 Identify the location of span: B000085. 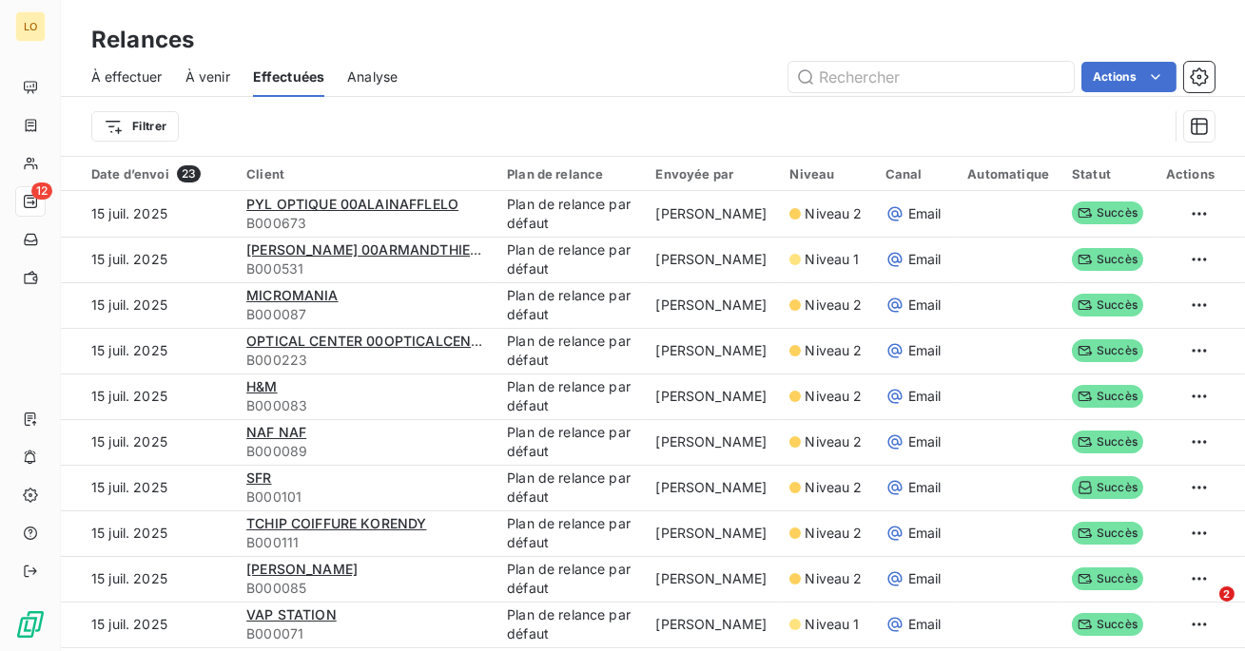
(365, 589).